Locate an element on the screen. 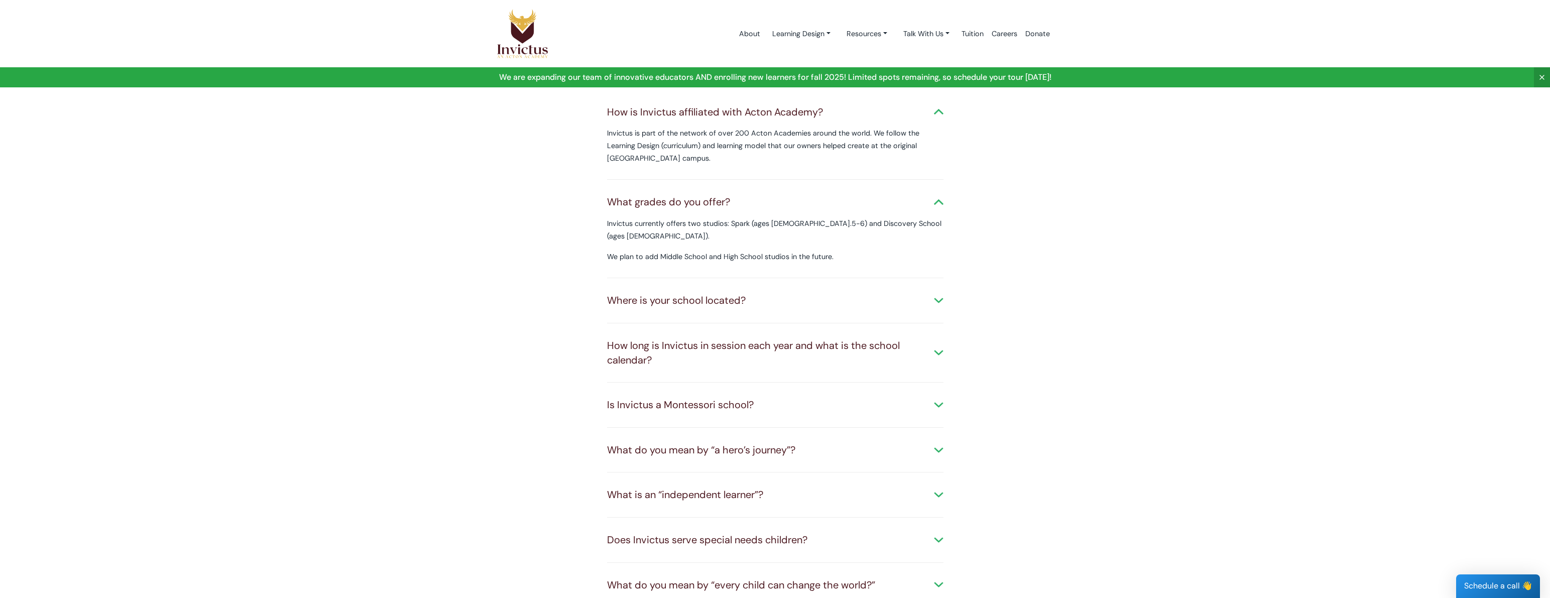 This screenshot has height=598, width=1550. div: What is an “independent learner”? is located at coordinates (775, 495).